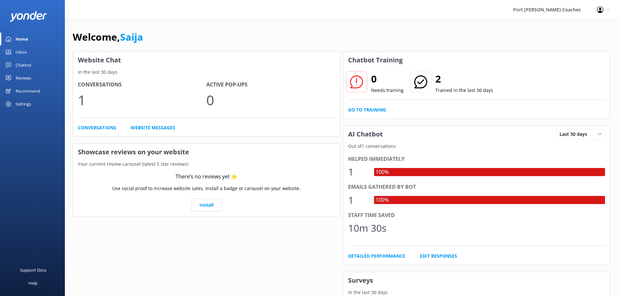 Image resolution: width=618 pixels, height=296 pixels. Describe the element at coordinates (206, 188) in the screenshot. I see `p: Use social proof to increase website sales. Install a badge or carousel on your website.` at that location.